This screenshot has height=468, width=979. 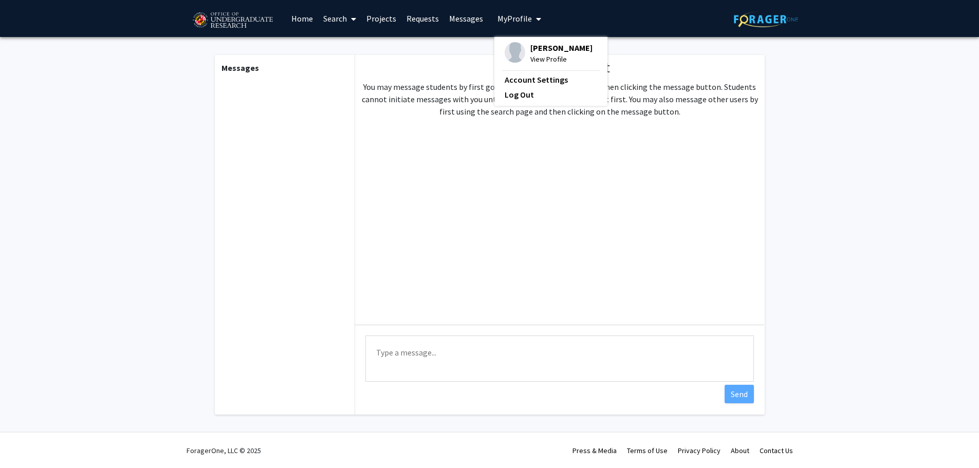 I want to click on span: My Profile, so click(x=515, y=19).